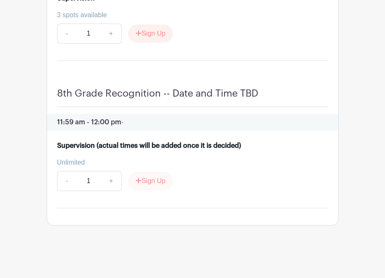 Image resolution: width=385 pixels, height=278 pixels. I want to click on div: Unlimited, so click(190, 163).